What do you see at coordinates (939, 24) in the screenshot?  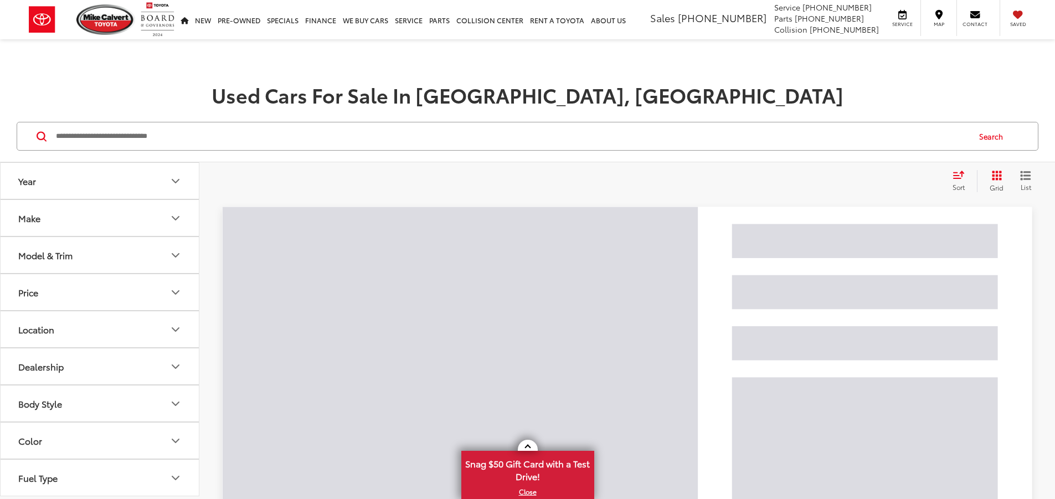 I see `span: Map` at bounding box center [939, 24].